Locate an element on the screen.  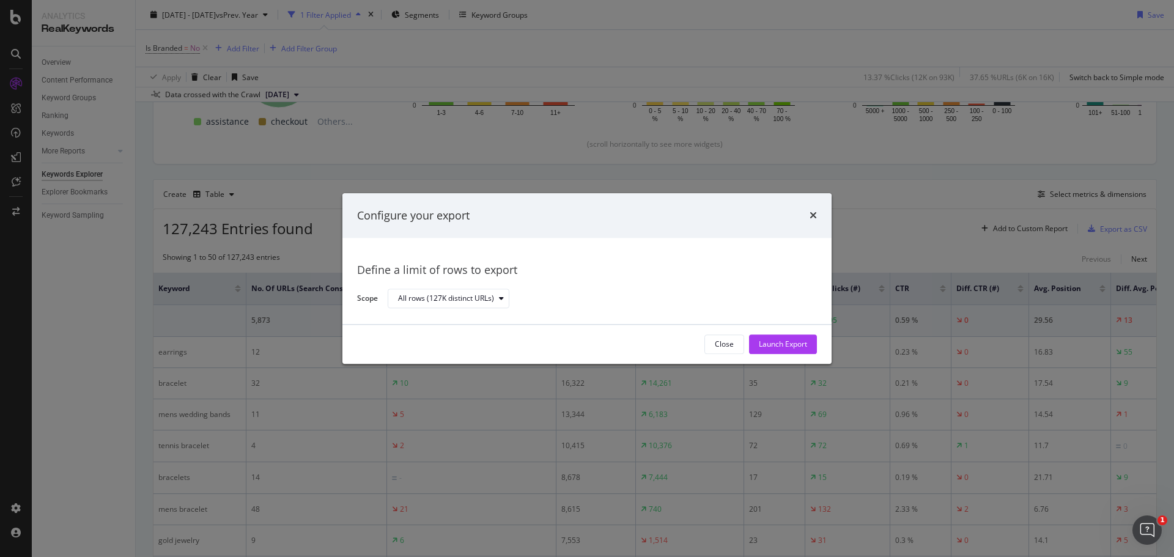
div: Configure your export is located at coordinates (413, 216).